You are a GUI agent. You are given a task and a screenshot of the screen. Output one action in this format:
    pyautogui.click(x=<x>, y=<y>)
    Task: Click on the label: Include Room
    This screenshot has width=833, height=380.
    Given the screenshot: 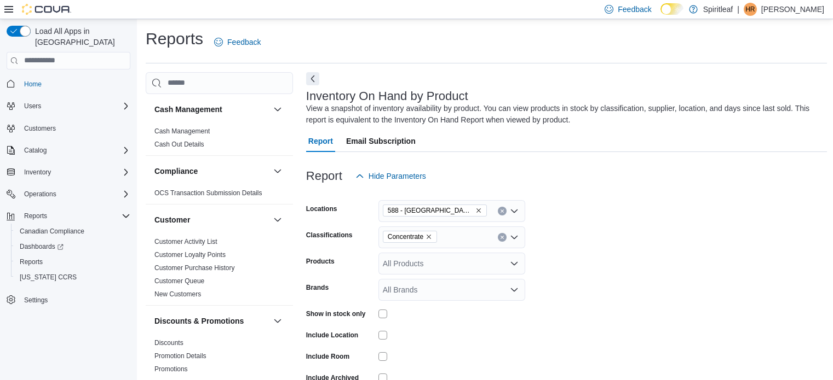 What is the action you would take?
    pyautogui.click(x=327, y=357)
    